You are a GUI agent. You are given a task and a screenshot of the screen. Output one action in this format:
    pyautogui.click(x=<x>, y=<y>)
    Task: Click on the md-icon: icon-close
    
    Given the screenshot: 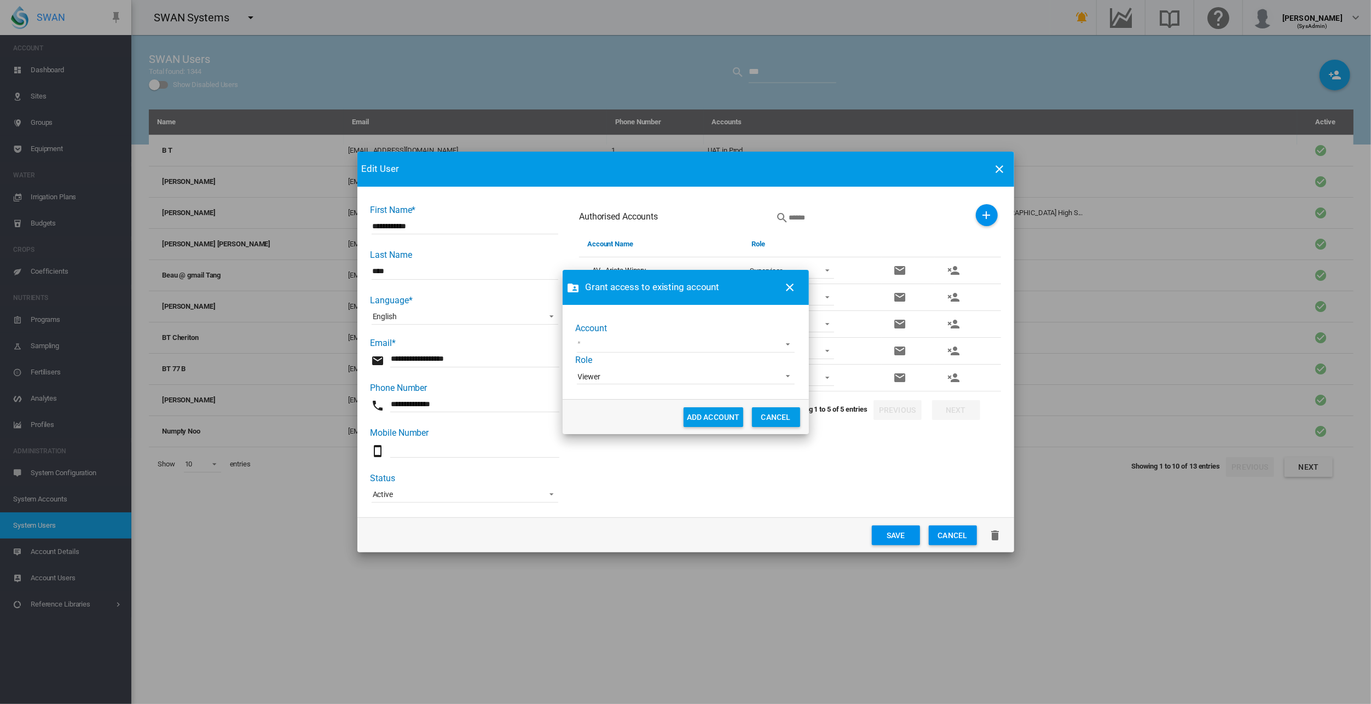 What is the action you would take?
    pyautogui.click(x=790, y=287)
    